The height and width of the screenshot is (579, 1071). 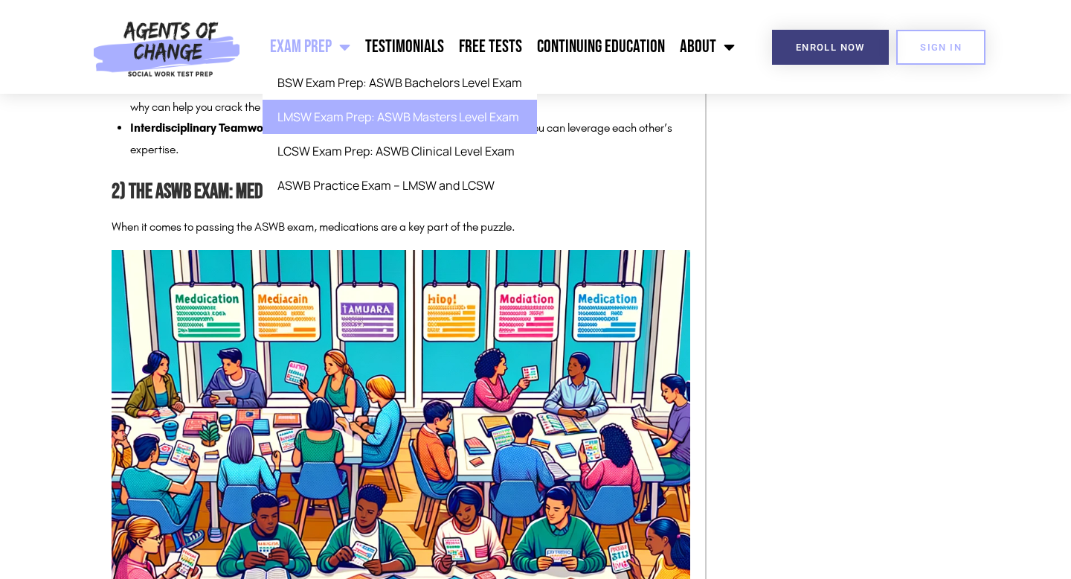 What do you see at coordinates (204, 127) in the screenshot?
I see `strong: Interdisciplinary Teamwork:` at bounding box center [204, 127].